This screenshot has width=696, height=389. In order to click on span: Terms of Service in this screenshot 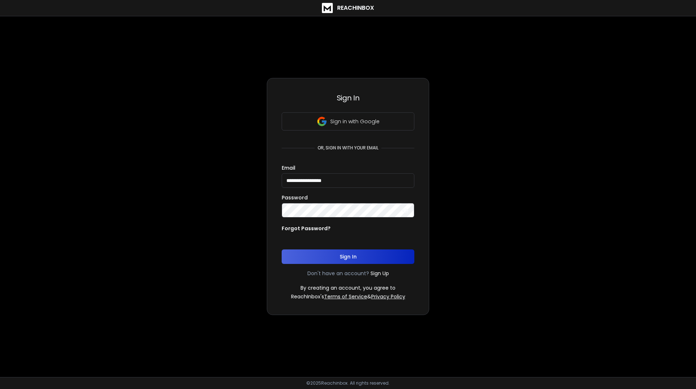, I will do `click(346, 297)`.